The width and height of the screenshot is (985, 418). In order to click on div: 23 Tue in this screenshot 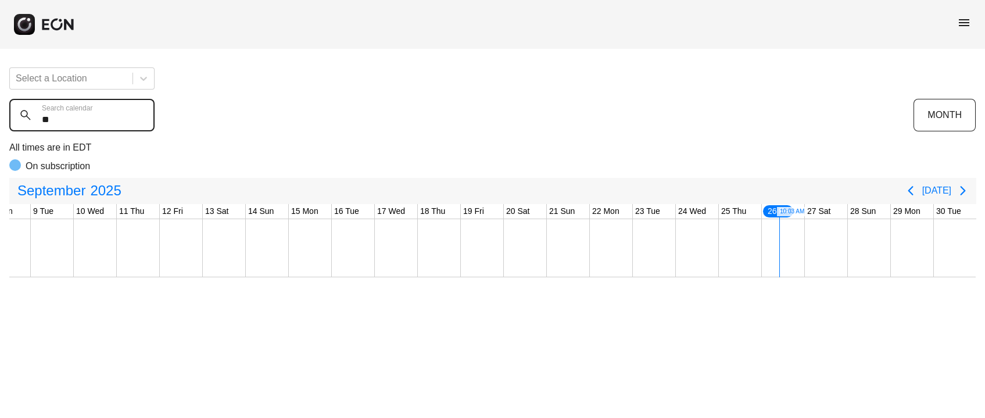, I will do `click(647, 211)`.